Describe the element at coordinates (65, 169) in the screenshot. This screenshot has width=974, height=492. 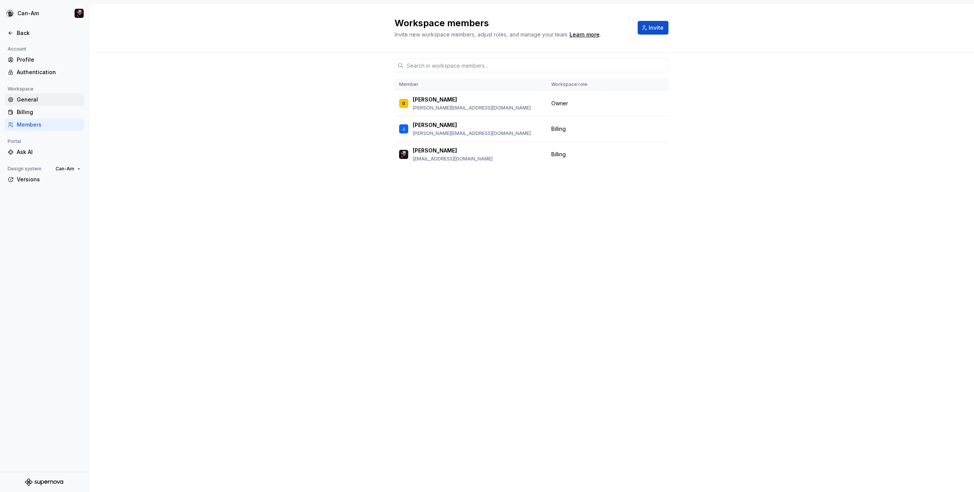
I see `span: Can-Am` at that location.